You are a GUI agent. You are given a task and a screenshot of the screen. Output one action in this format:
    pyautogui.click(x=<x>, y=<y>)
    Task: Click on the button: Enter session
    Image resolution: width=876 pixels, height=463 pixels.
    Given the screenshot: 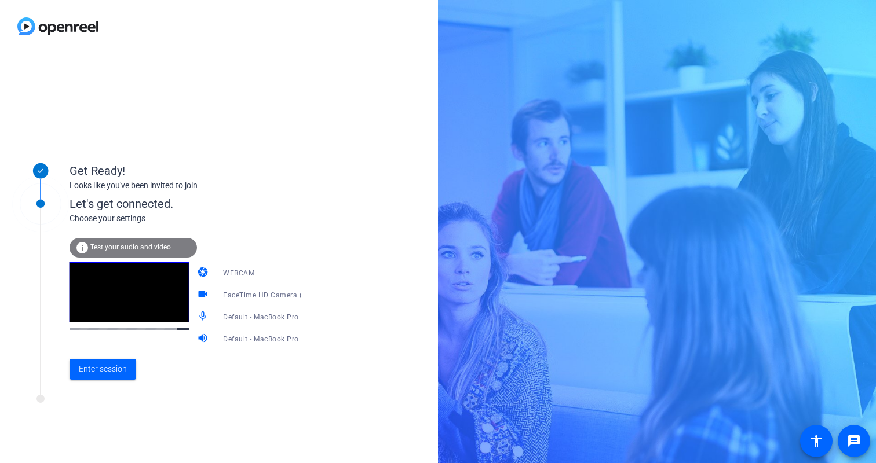 What is the action you would take?
    pyautogui.click(x=103, y=369)
    